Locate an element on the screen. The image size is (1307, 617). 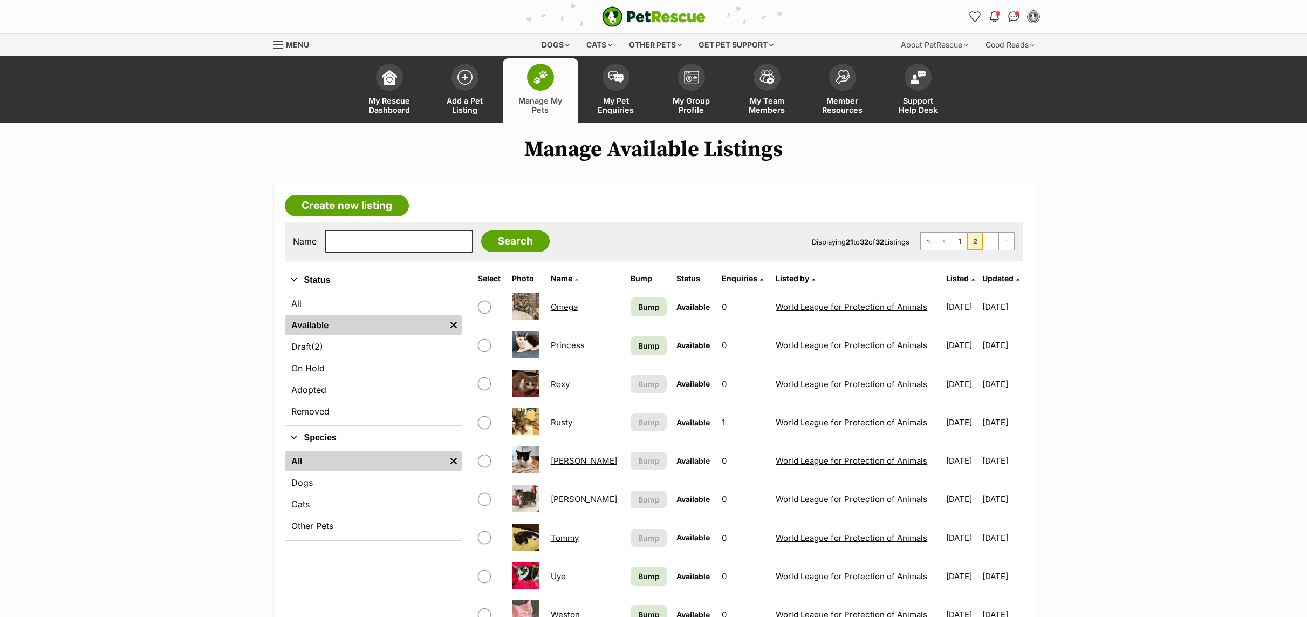
a: On Hold is located at coordinates (373, 368).